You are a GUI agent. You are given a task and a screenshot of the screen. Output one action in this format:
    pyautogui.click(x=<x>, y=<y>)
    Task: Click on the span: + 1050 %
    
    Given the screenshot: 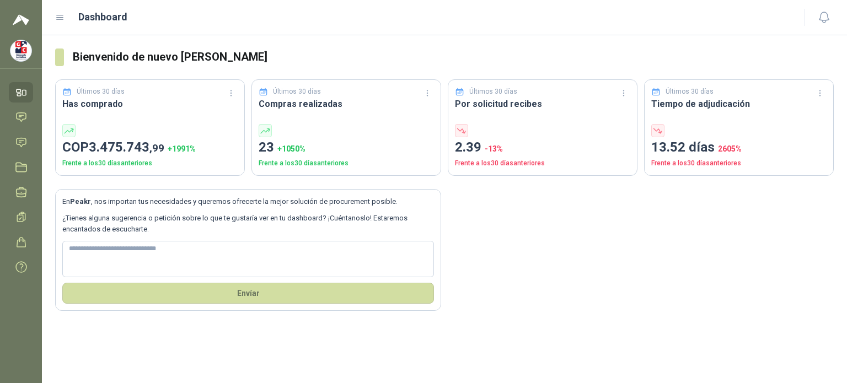 What is the action you would take?
    pyautogui.click(x=291, y=149)
    